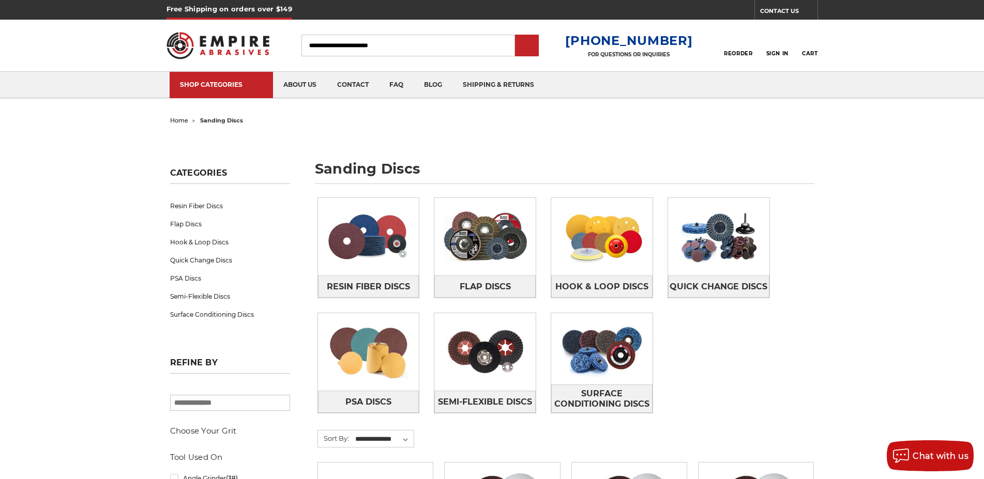 This screenshot has height=479, width=984. What do you see at coordinates (485, 287) in the screenshot?
I see `span: Flap Discs` at bounding box center [485, 287].